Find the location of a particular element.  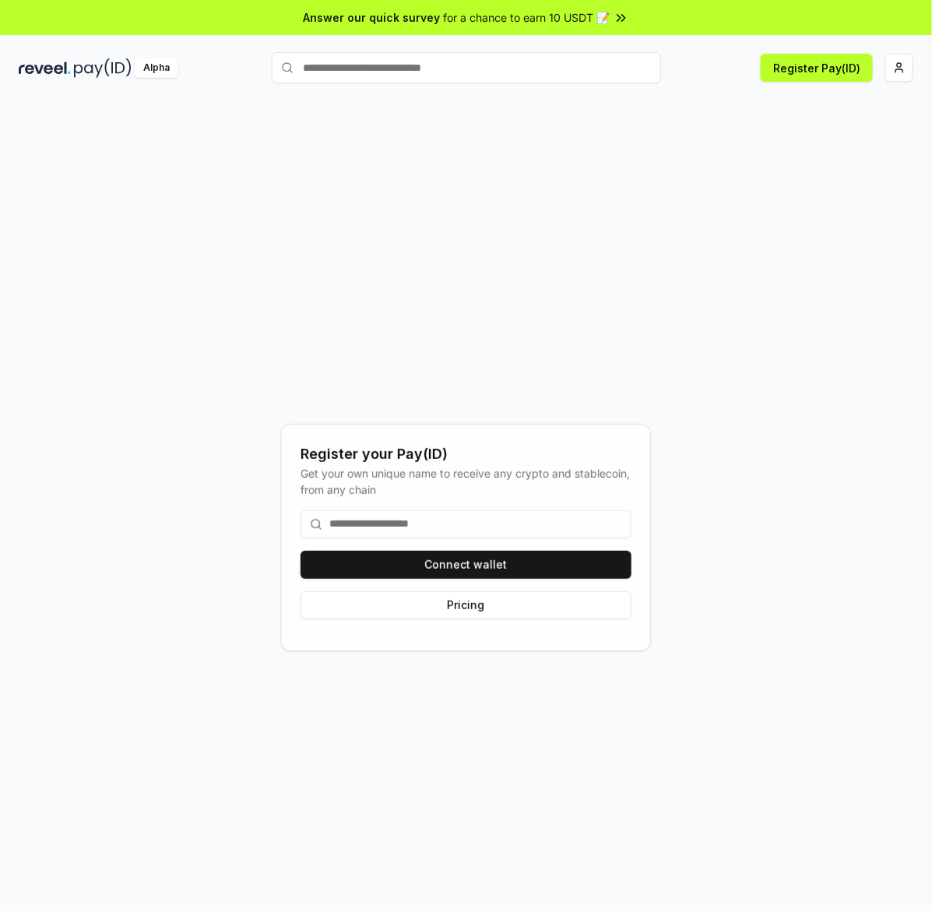

button: Register Pay(ID) is located at coordinates (817, 68).